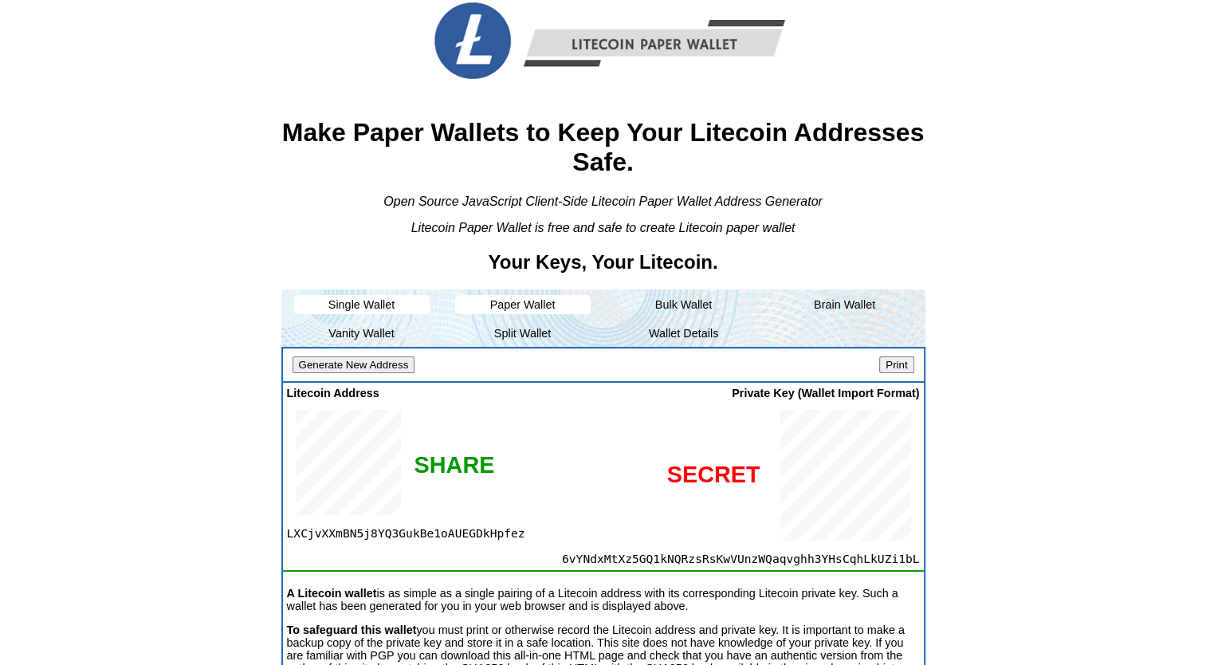 The height and width of the screenshot is (665, 1206). Describe the element at coordinates (362, 333) in the screenshot. I see `li: Vanity Wallet` at that location.